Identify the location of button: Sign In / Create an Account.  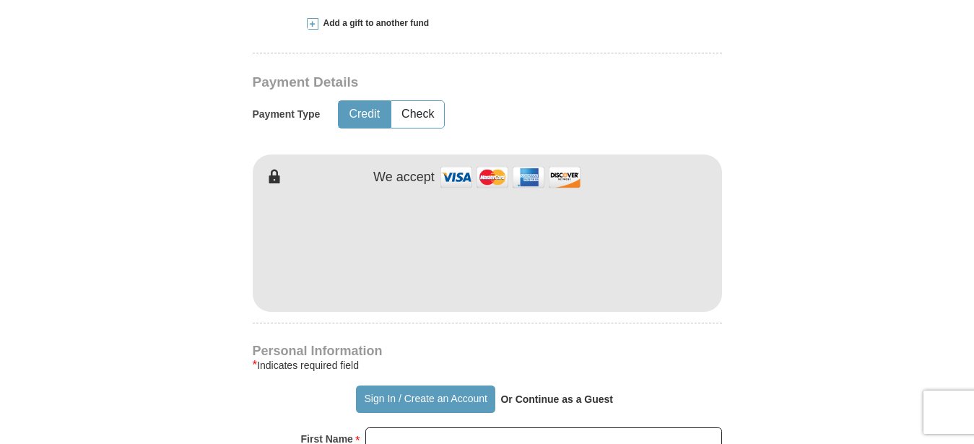
(425, 399).